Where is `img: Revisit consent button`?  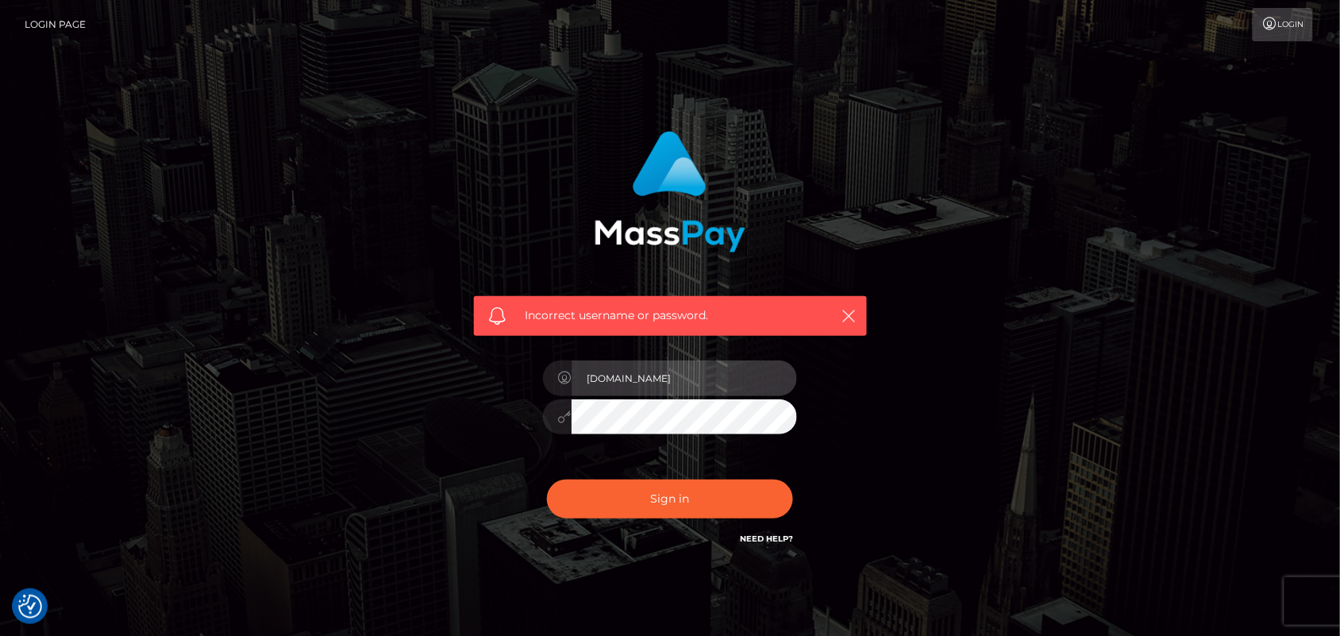
img: Revisit consent button is located at coordinates (30, 607).